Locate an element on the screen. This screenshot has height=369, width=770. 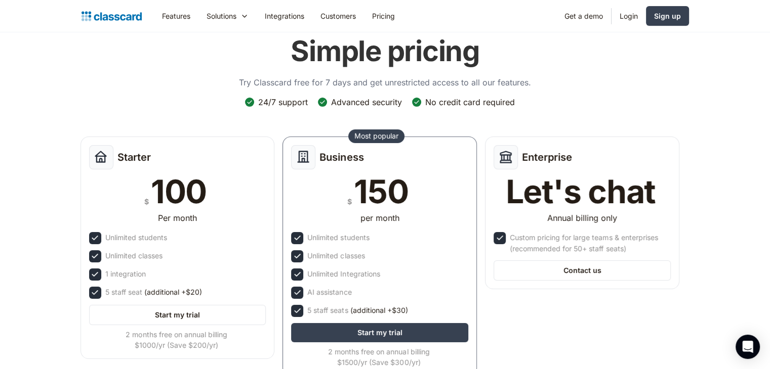
div: 24/7 support is located at coordinates (283, 102).